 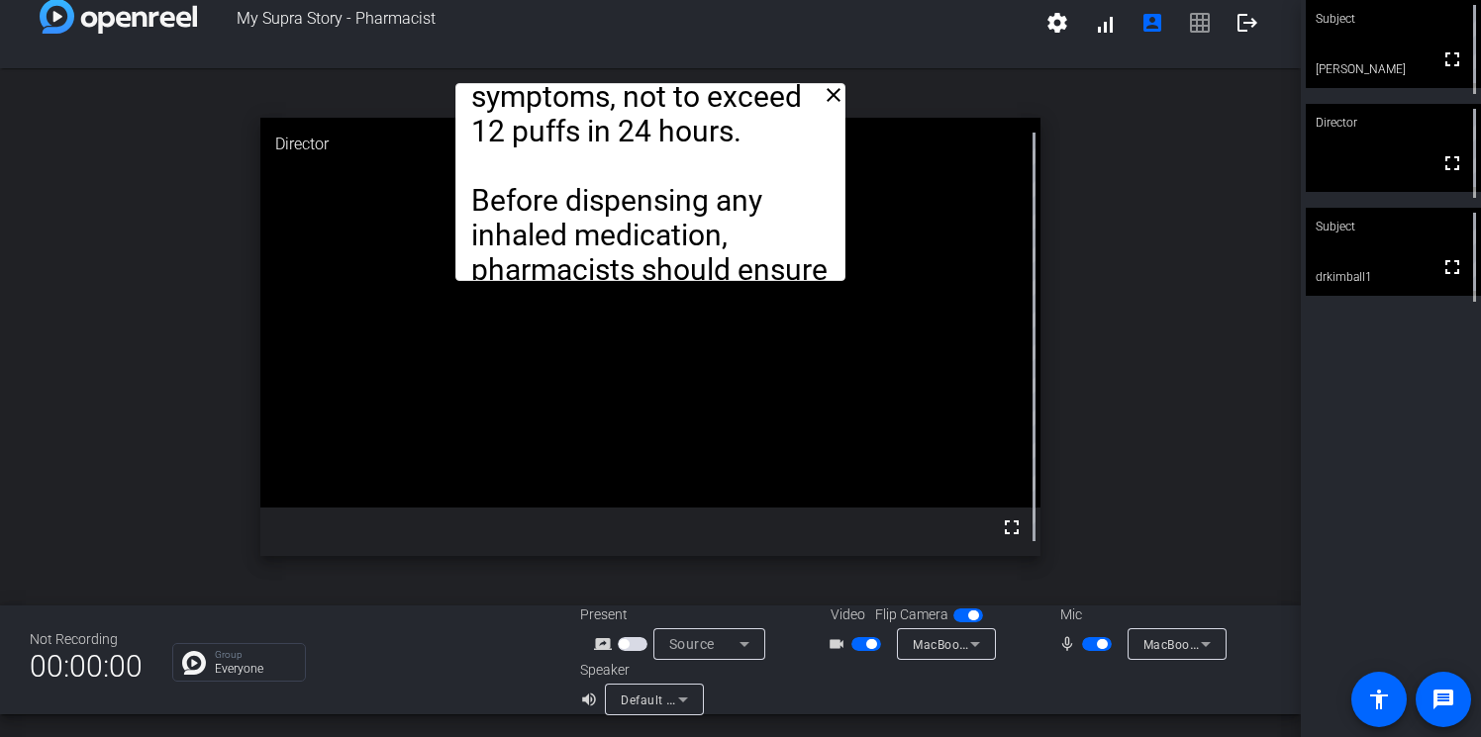 I want to click on span: Flip Camera, so click(x=912, y=615).